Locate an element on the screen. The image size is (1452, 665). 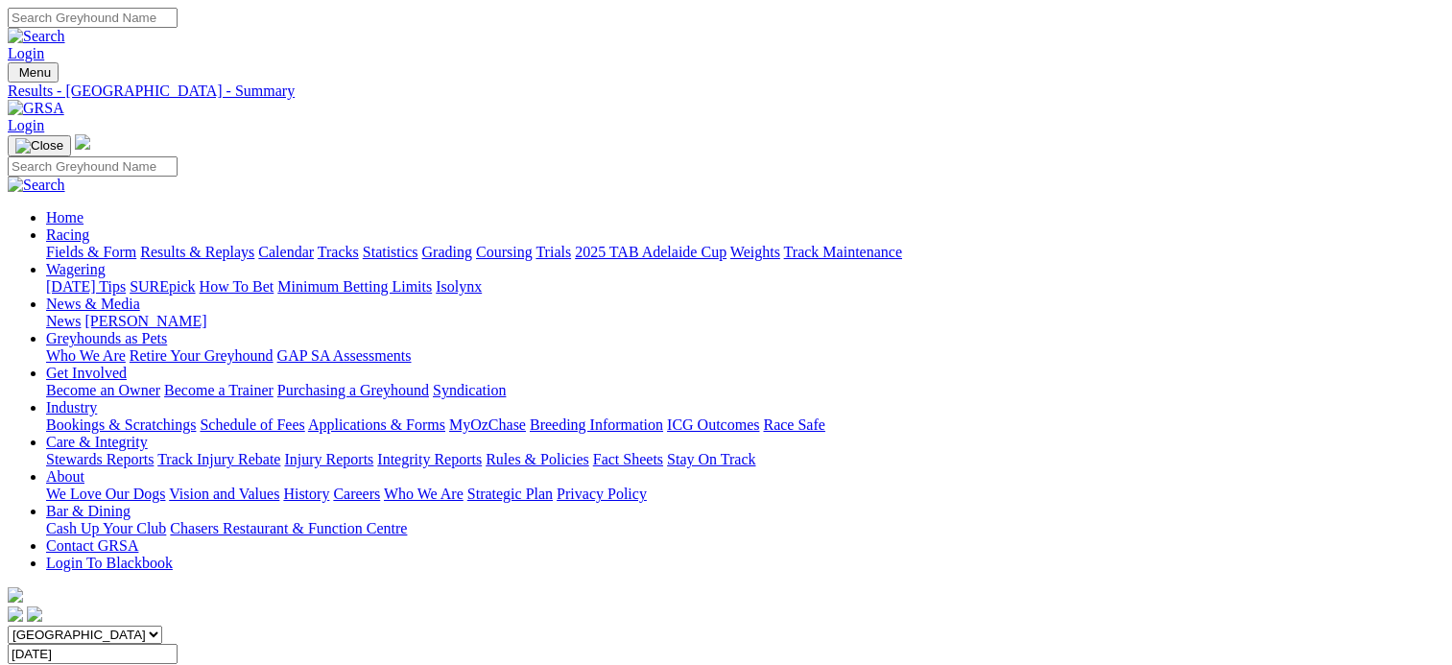
a: Track Injury Rebate is located at coordinates (219, 459).